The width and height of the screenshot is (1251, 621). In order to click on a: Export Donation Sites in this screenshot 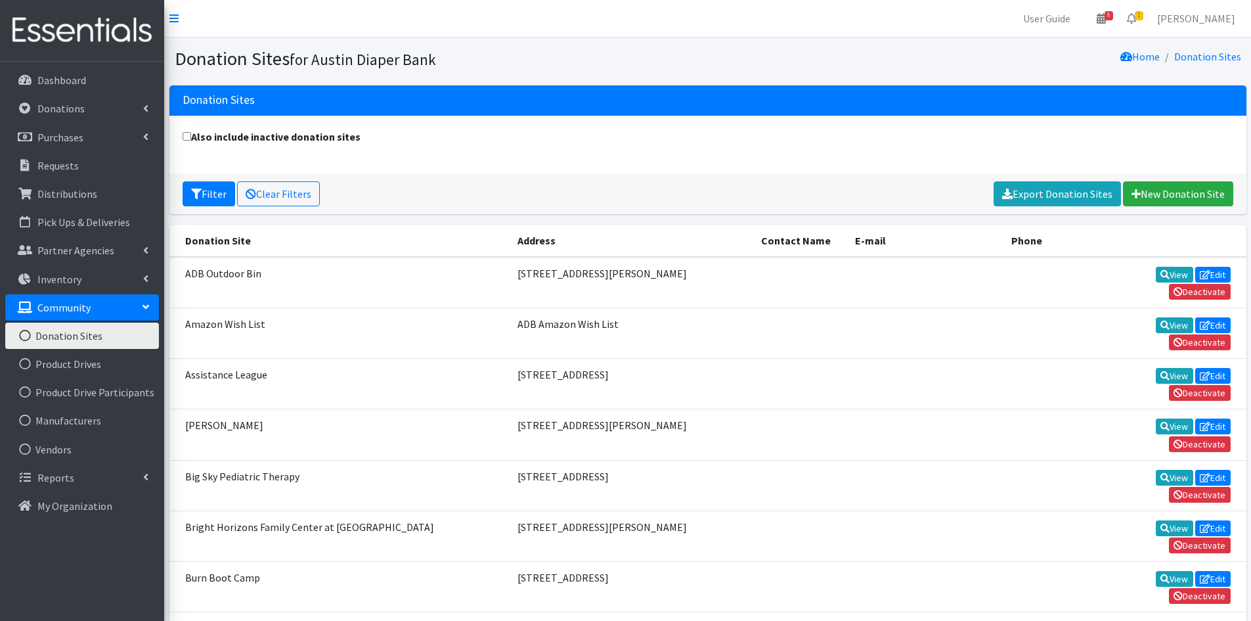, I will do `click(1057, 194)`.